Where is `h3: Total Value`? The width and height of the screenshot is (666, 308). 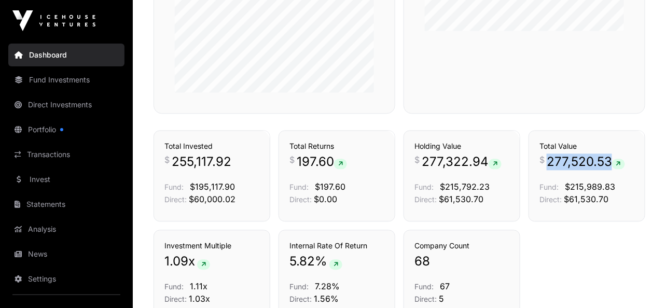
h3: Total Value is located at coordinates (587, 146).